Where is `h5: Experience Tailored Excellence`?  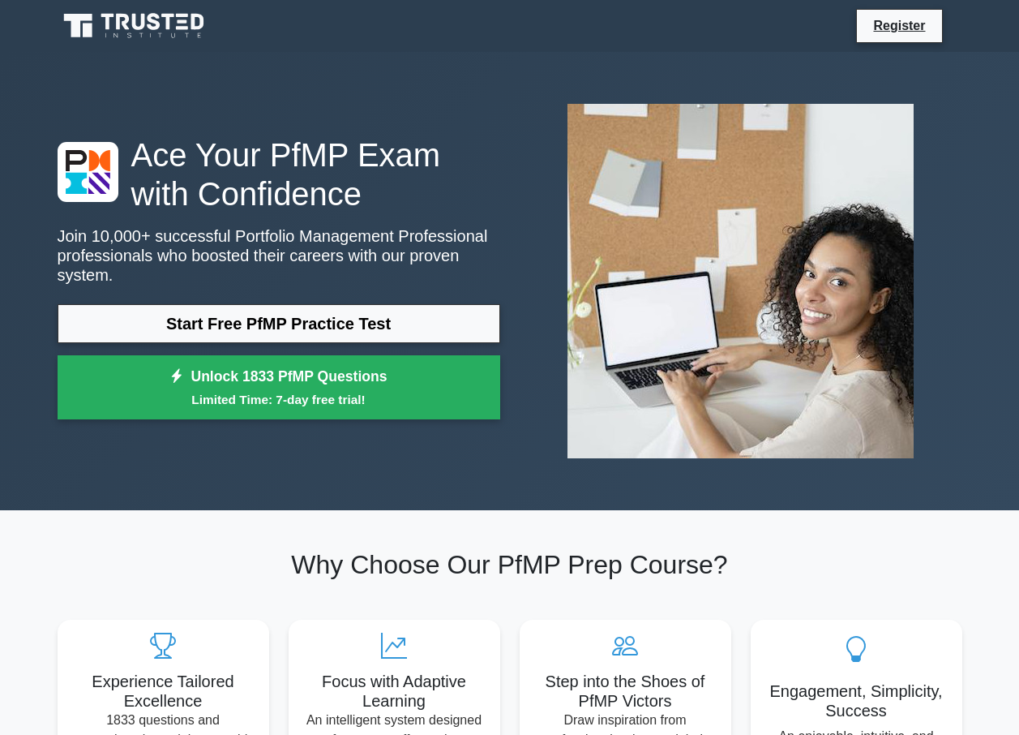 h5: Experience Tailored Excellence is located at coordinates (163, 691).